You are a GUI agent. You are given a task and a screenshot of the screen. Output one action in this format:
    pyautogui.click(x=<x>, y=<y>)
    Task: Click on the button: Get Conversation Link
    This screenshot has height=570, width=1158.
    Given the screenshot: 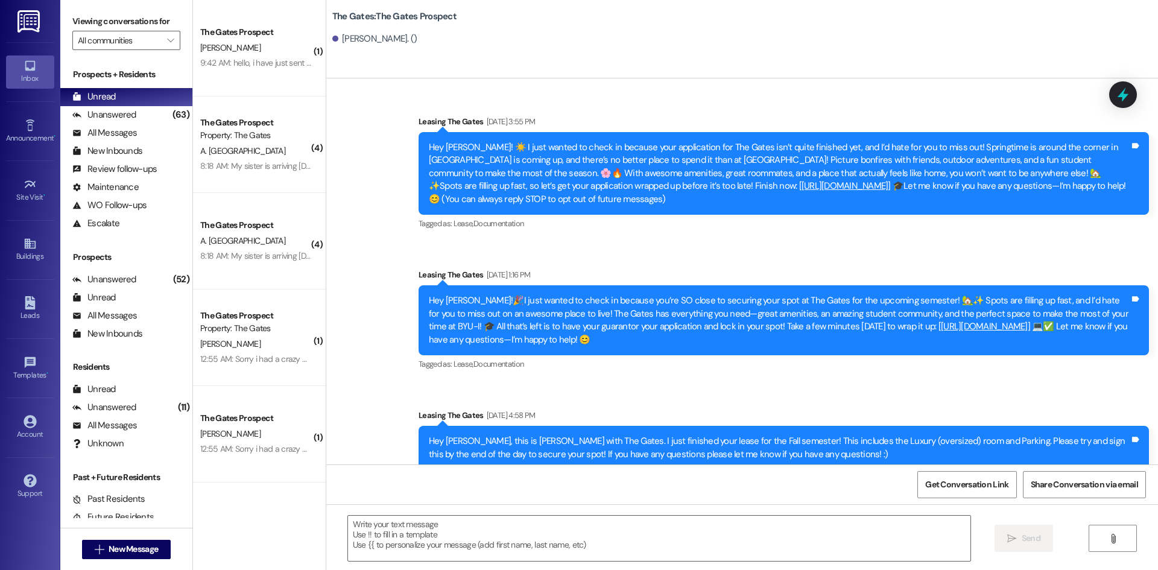 What is the action you would take?
    pyautogui.click(x=967, y=484)
    